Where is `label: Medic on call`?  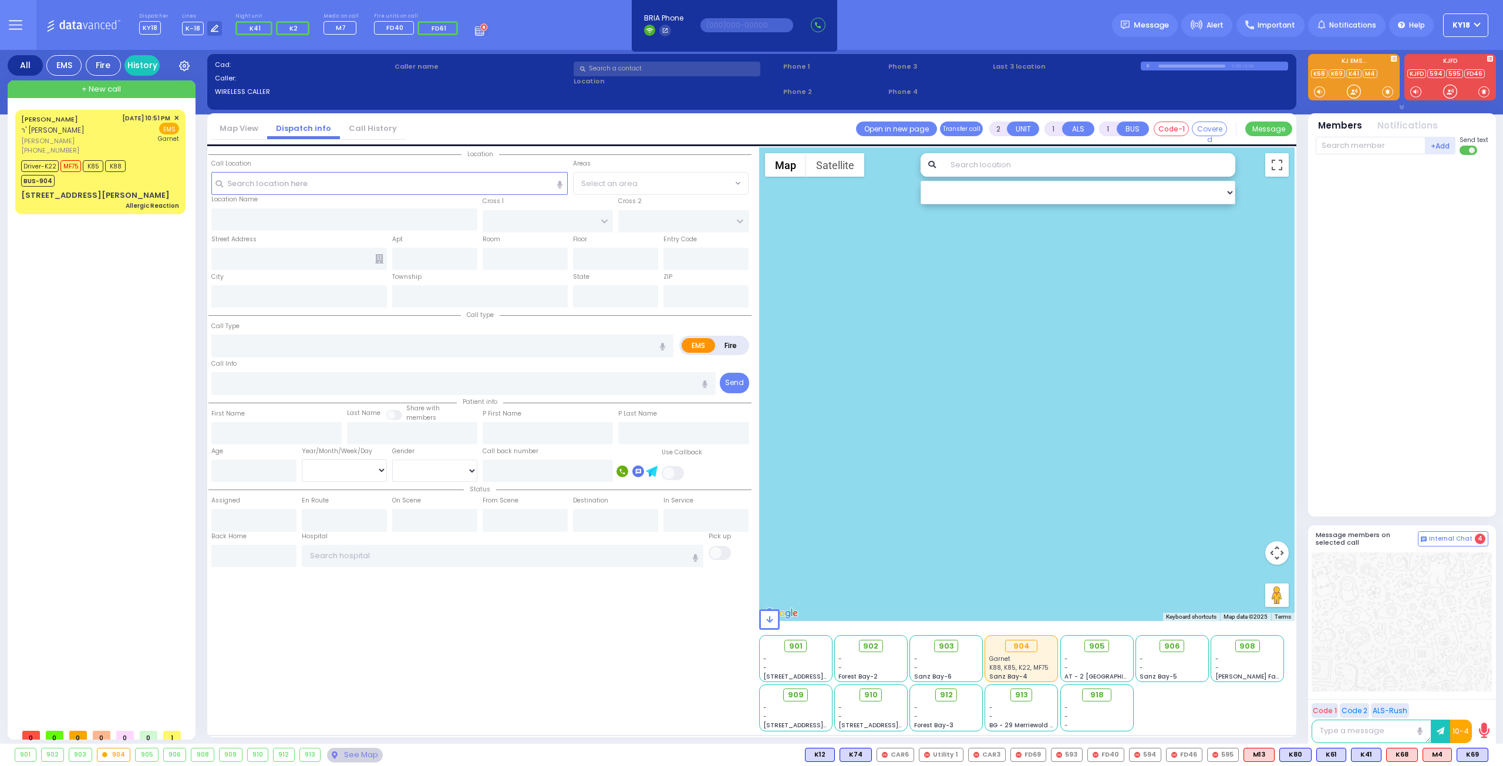 label: Medic on call is located at coordinates (342, 16).